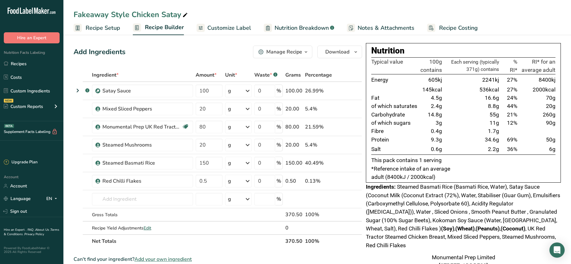  Describe the element at coordinates (537, 149) in the screenshot. I see `td: 6g` at that location.